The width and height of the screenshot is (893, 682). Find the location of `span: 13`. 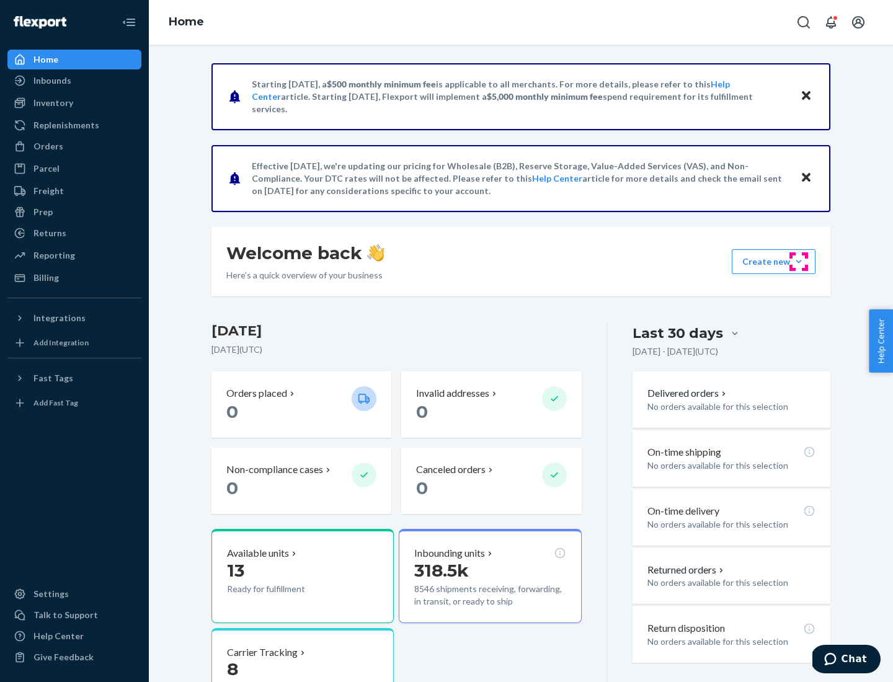

span: 13 is located at coordinates (236, 570).